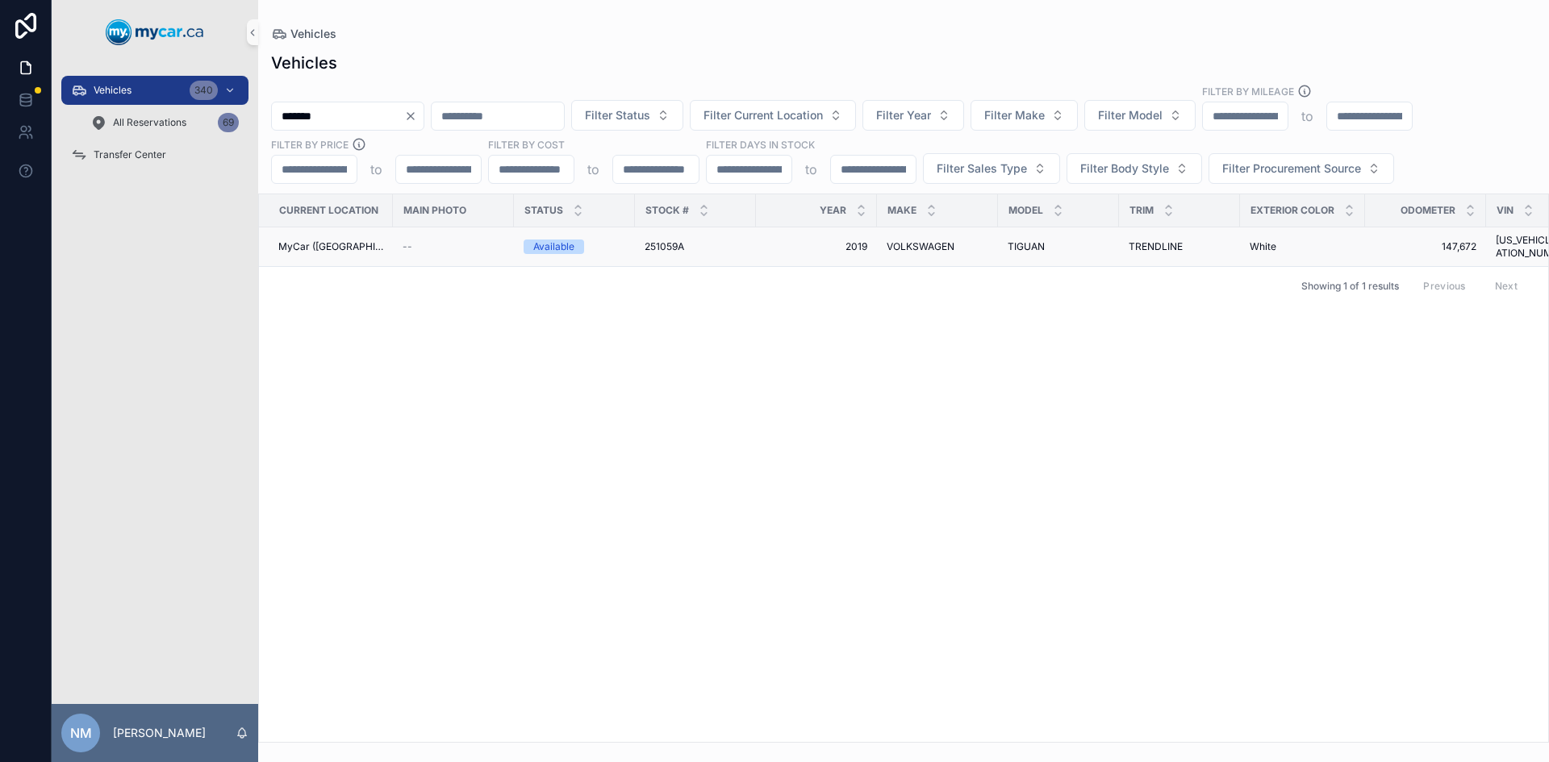  What do you see at coordinates (544, 211) in the screenshot?
I see `span: Status` at bounding box center [544, 211].